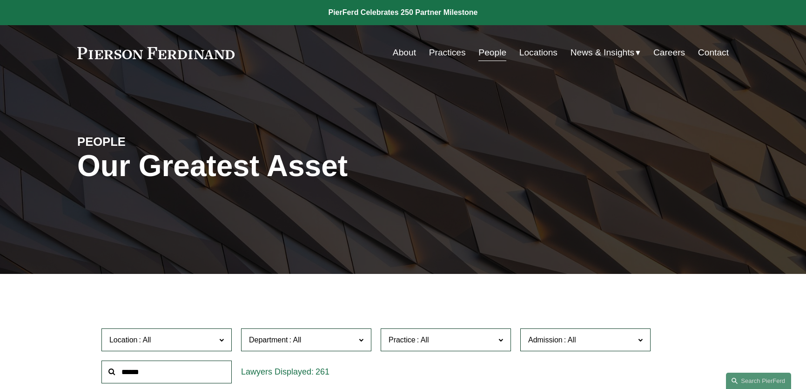 Image resolution: width=806 pixels, height=389 pixels. Describe the element at coordinates (159, 142) in the screenshot. I see `h4: PEOPLE` at that location.